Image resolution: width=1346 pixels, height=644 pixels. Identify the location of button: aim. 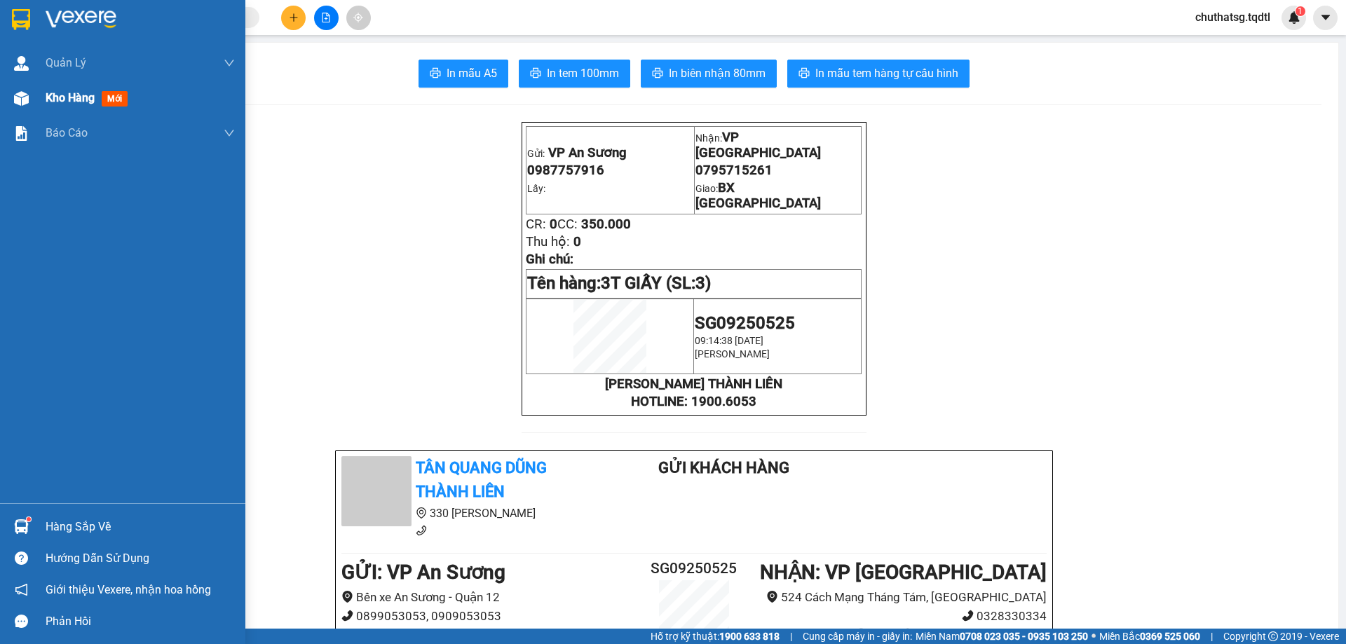
(358, 18).